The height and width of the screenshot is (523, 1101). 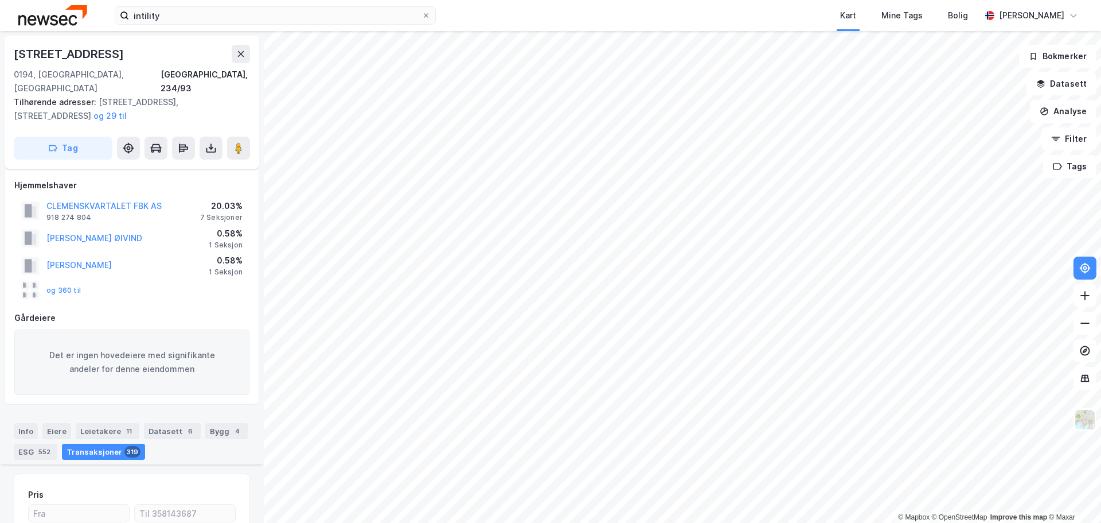 I want to click on div: 7 Seksjoner, so click(x=221, y=217).